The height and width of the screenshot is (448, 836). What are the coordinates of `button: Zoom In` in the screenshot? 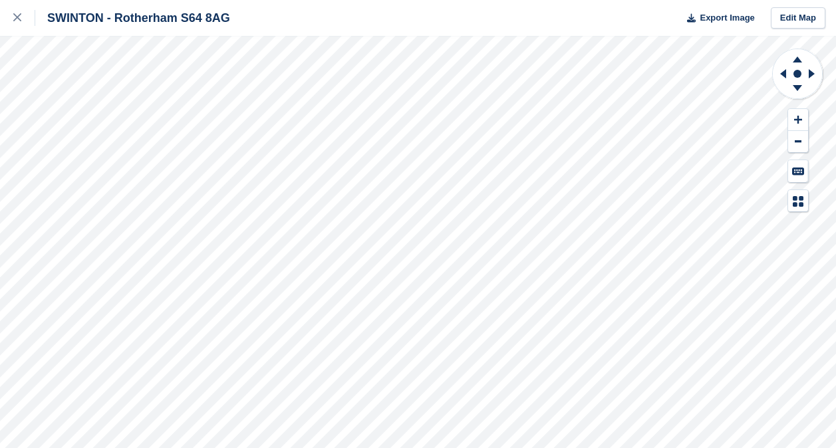 It's located at (798, 120).